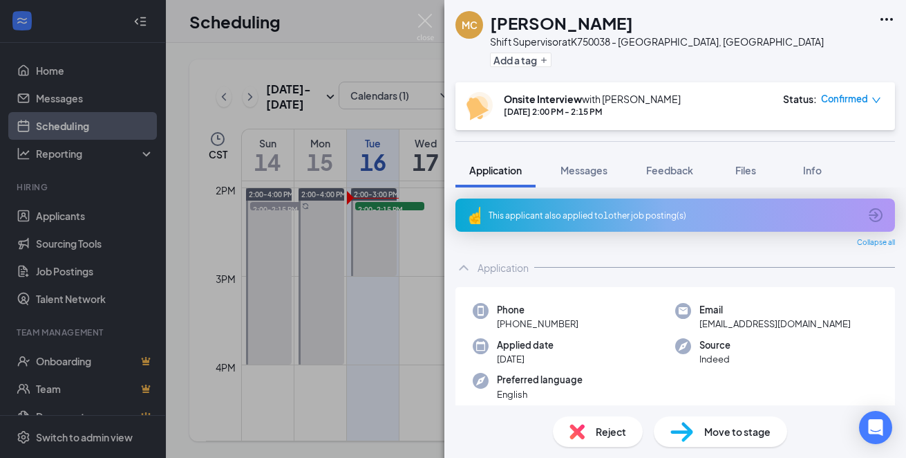 Image resolution: width=906 pixels, height=458 pixels. I want to click on span: down, so click(876, 100).